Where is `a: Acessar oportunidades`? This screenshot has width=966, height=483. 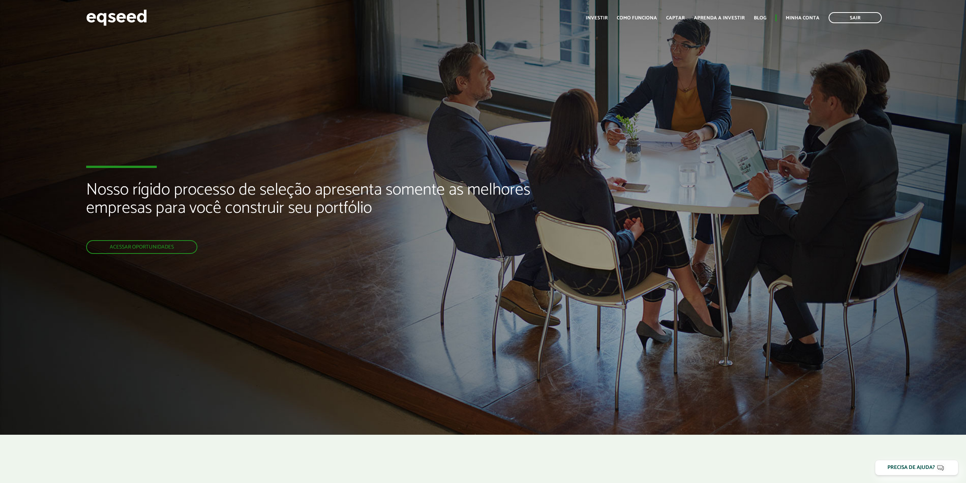
a: Acessar oportunidades is located at coordinates (142, 247).